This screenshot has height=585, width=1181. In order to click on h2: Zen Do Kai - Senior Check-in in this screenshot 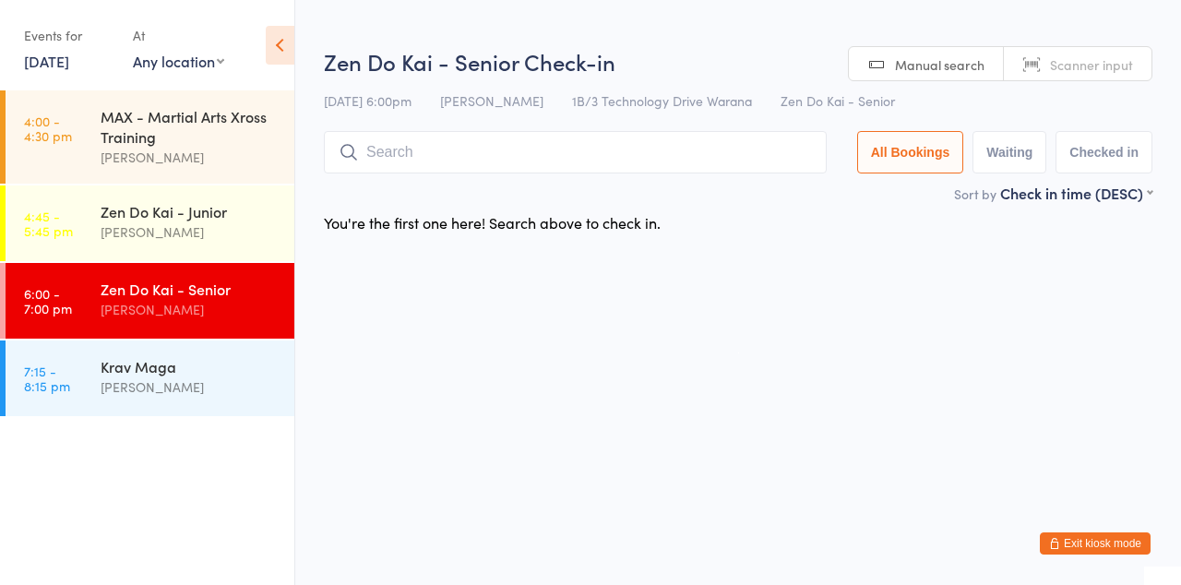, I will do `click(738, 61)`.